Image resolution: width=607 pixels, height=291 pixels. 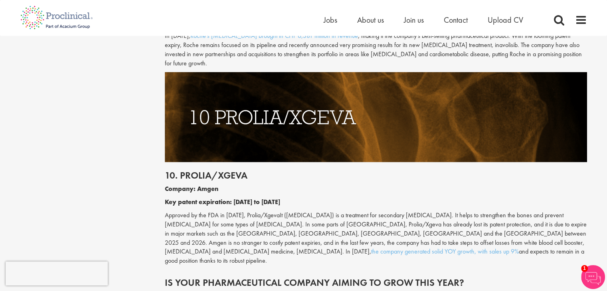 What do you see at coordinates (191, 189) in the screenshot?
I see `b: Company: Amgen` at bounding box center [191, 189].